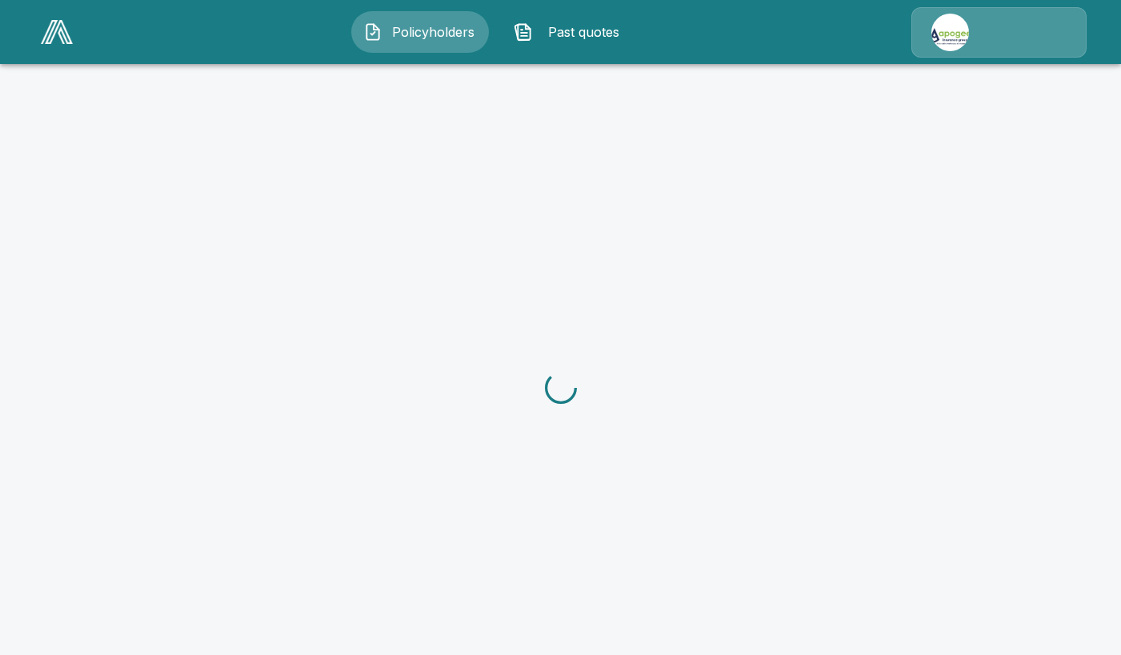 This screenshot has height=655, width=1121. I want to click on a: Agency Icon, so click(998, 32).